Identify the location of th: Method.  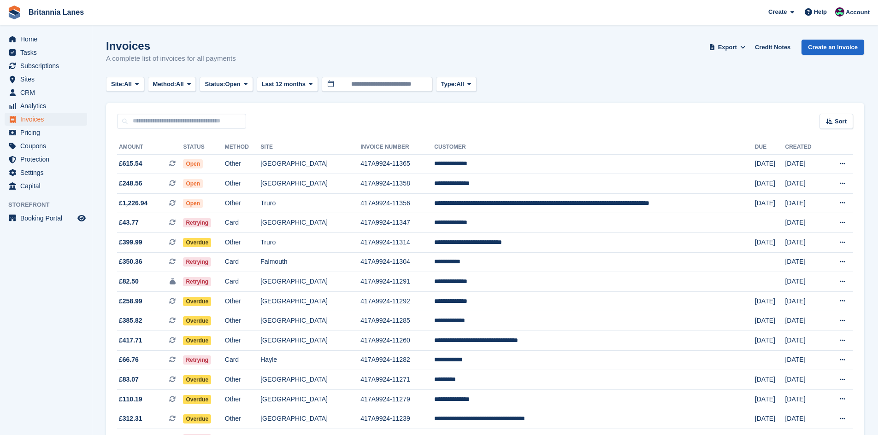
(242, 147).